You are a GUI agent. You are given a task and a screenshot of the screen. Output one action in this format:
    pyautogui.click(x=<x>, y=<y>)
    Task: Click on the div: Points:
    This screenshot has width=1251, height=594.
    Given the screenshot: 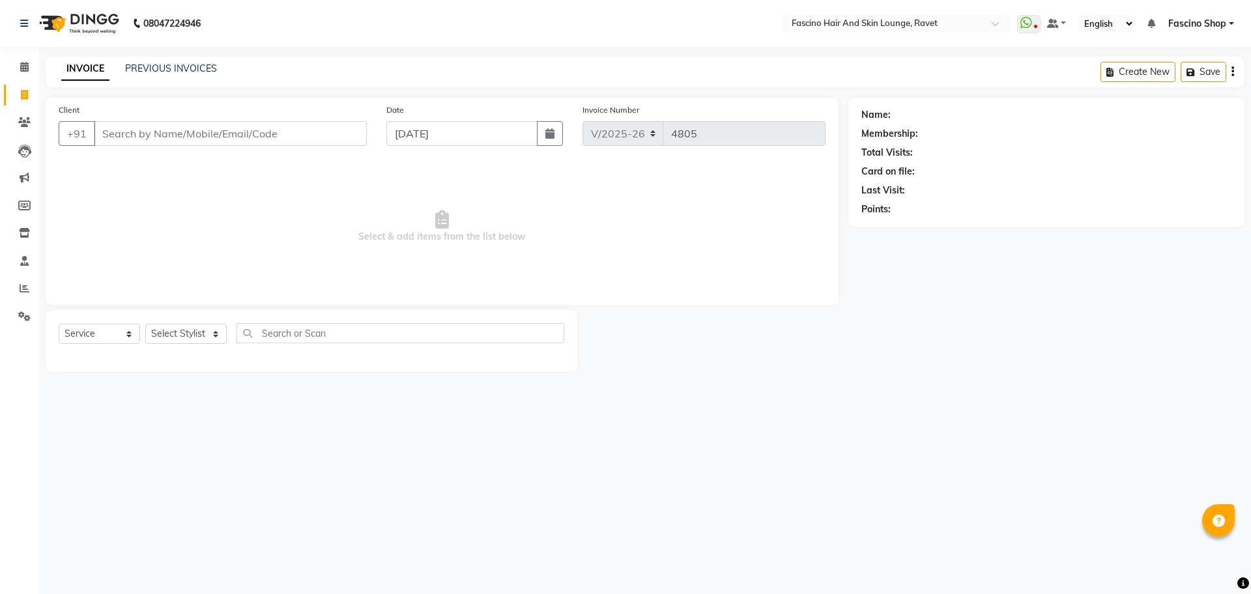 What is the action you would take?
    pyautogui.click(x=876, y=209)
    